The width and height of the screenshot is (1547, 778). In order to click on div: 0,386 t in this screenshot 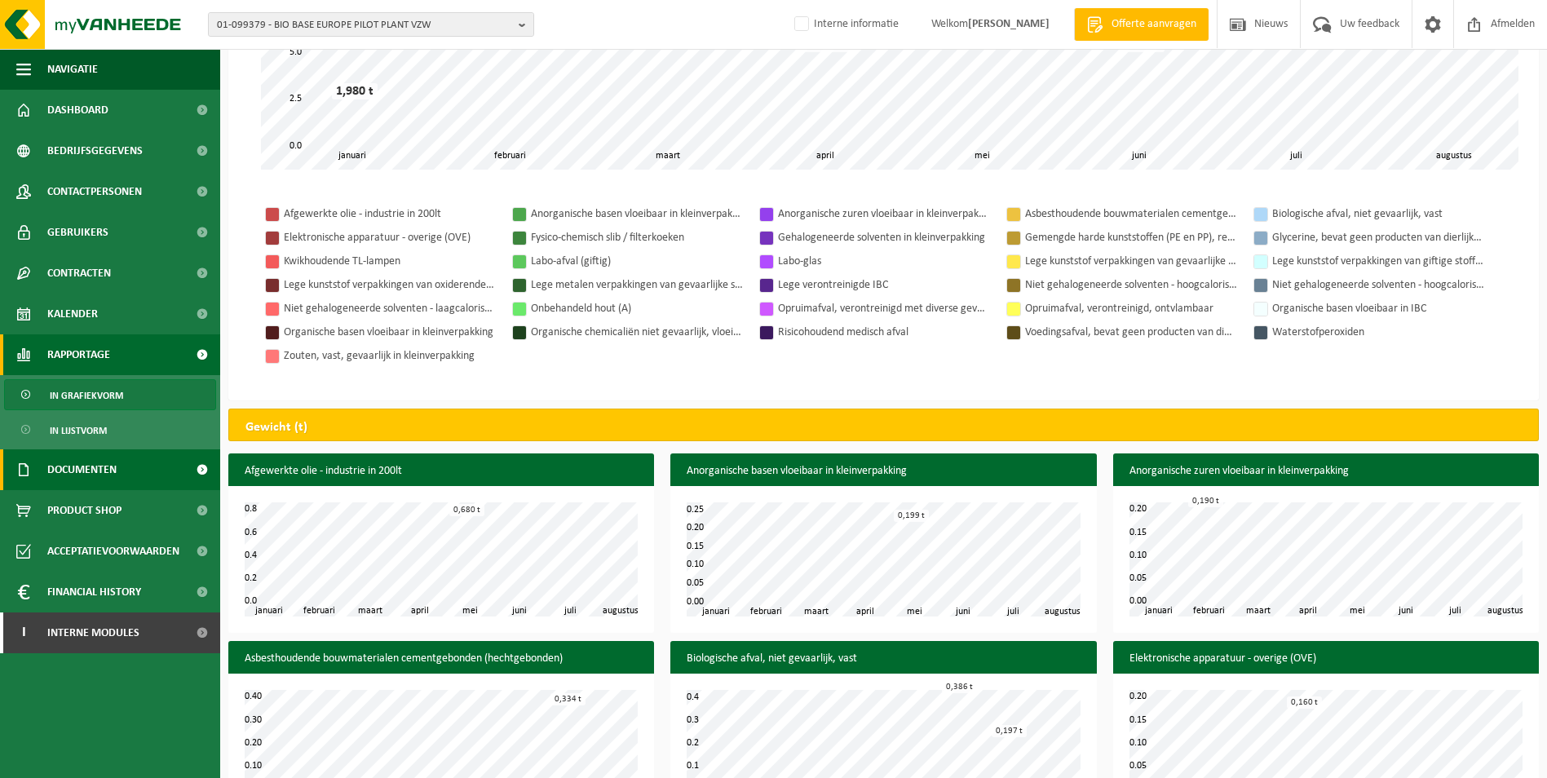, I will do `click(959, 687)`.